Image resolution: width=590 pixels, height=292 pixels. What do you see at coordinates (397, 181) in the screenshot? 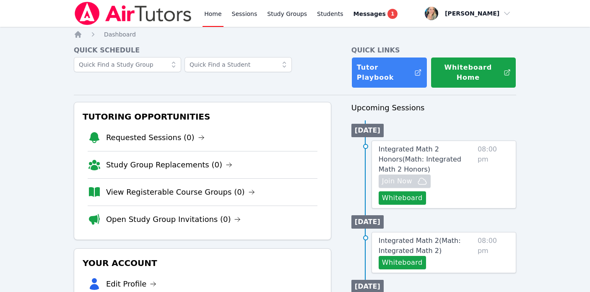
I see `span: Join Now` at bounding box center [397, 181].